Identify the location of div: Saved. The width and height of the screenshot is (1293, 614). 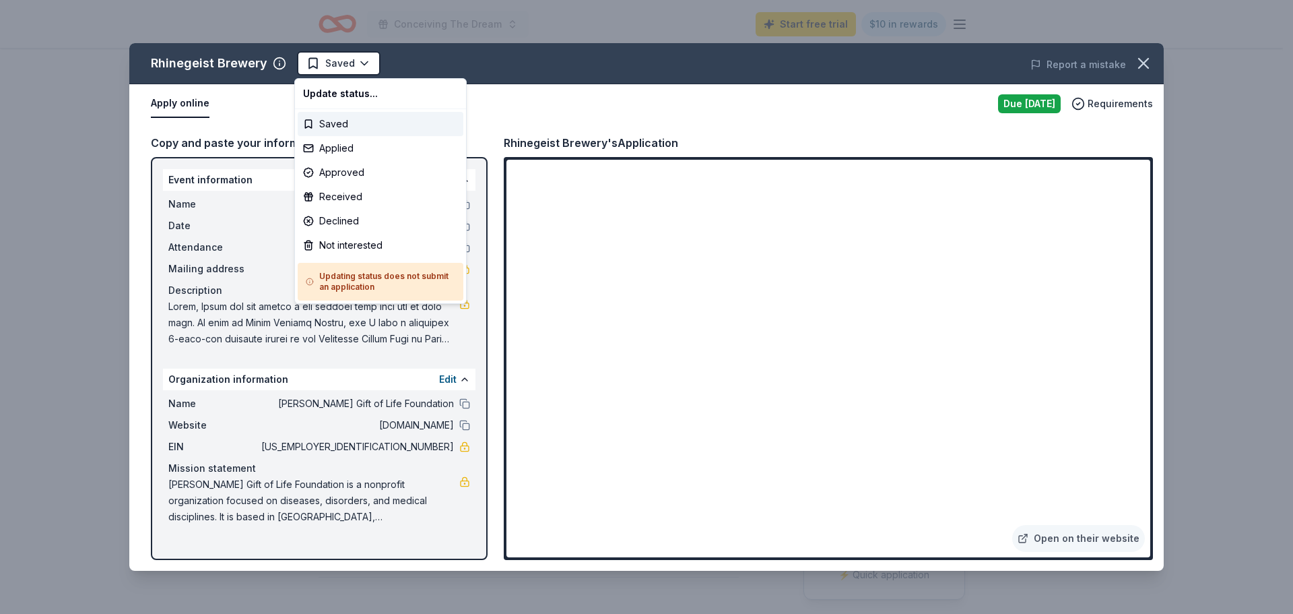
(381, 124).